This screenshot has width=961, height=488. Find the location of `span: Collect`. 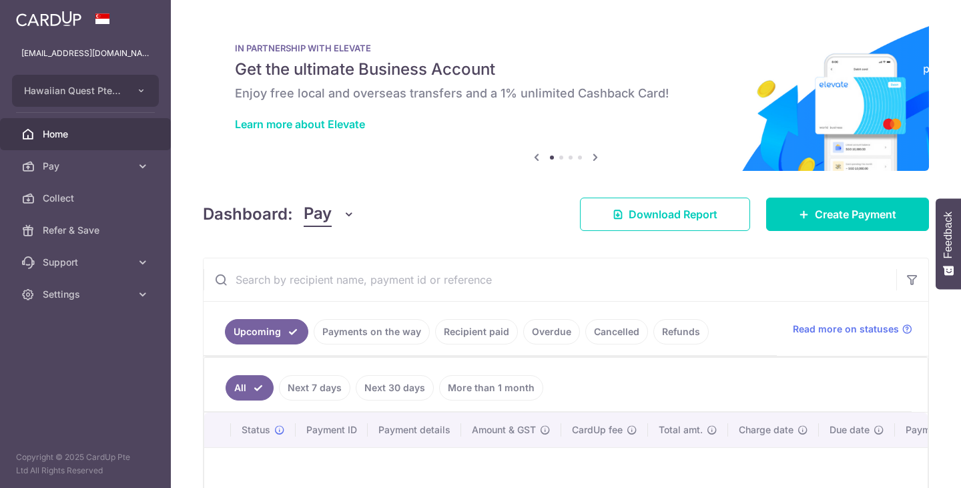

span: Collect is located at coordinates (87, 198).